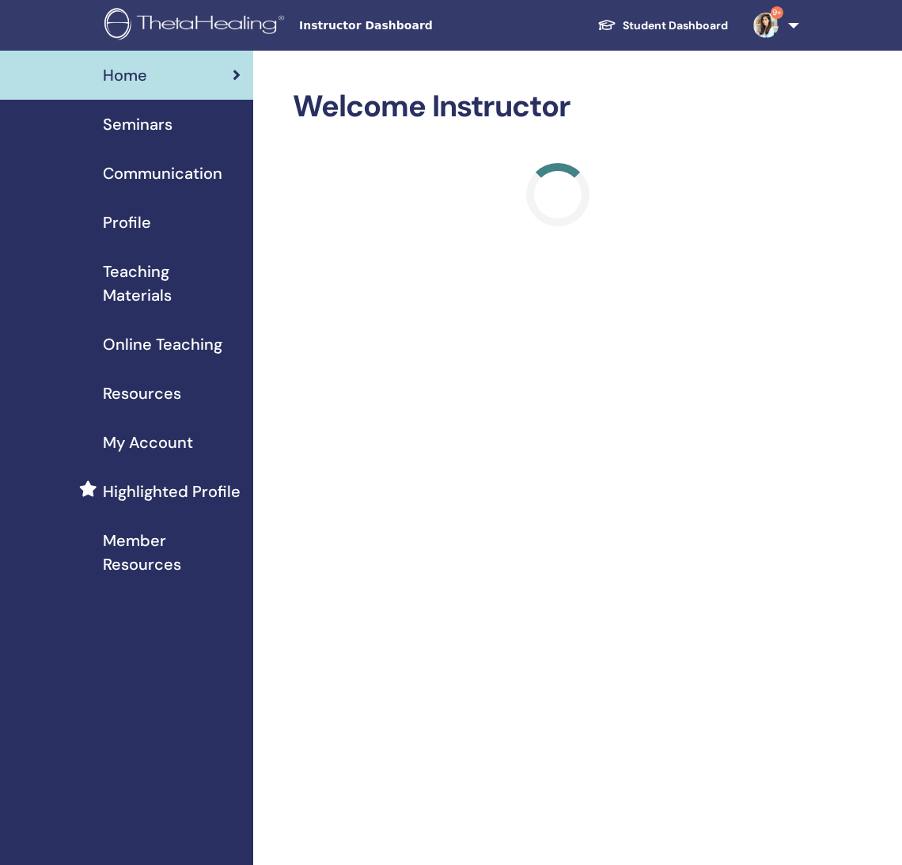  Describe the element at coordinates (197, 25) in the screenshot. I see `img: logo.png` at that location.